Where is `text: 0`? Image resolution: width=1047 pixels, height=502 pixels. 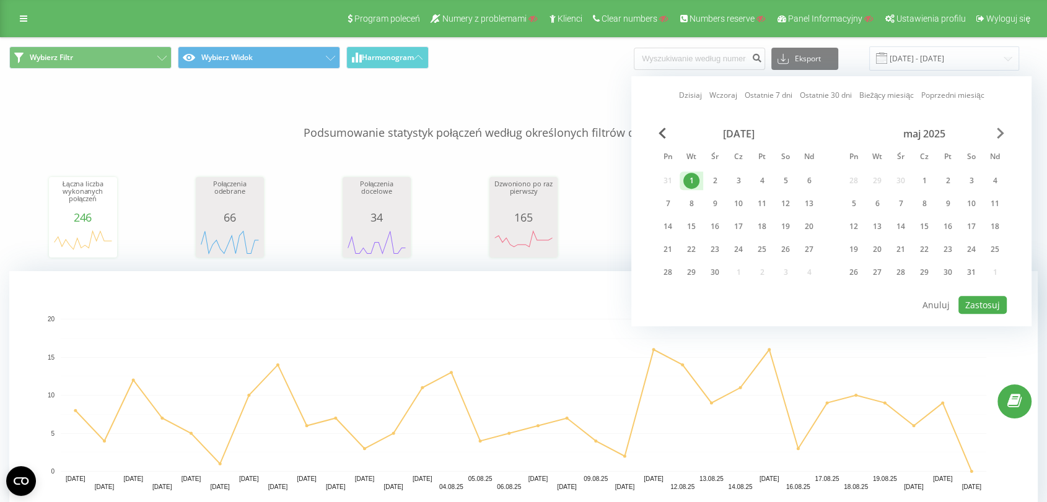 text: 0 is located at coordinates (53, 471).